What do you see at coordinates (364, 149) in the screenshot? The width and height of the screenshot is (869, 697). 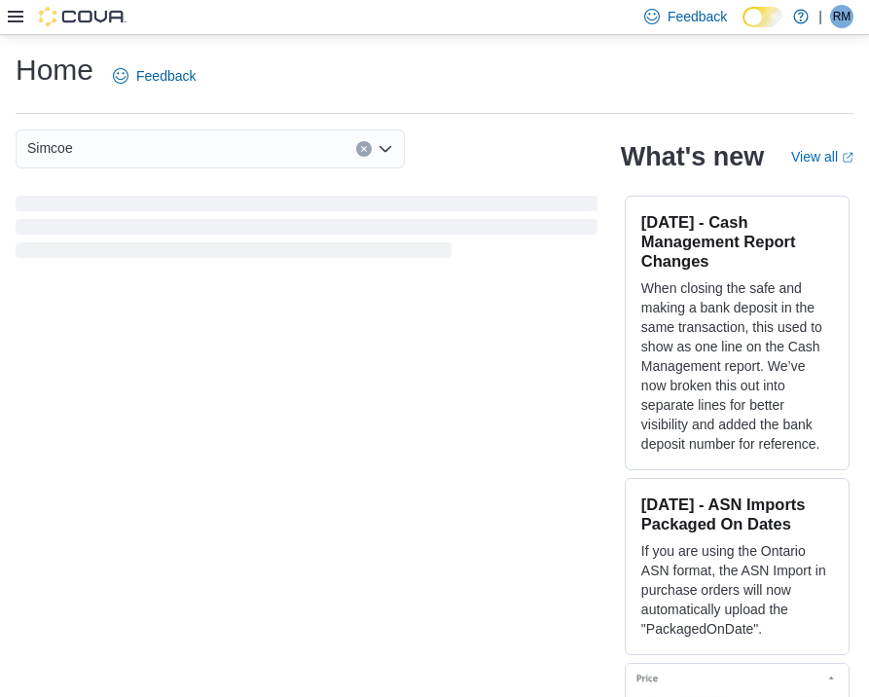 I see `button: Clear input` at bounding box center [364, 149].